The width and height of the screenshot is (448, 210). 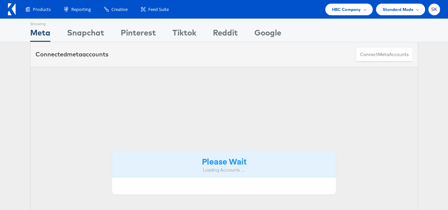 I want to click on span: Creative, so click(x=119, y=9).